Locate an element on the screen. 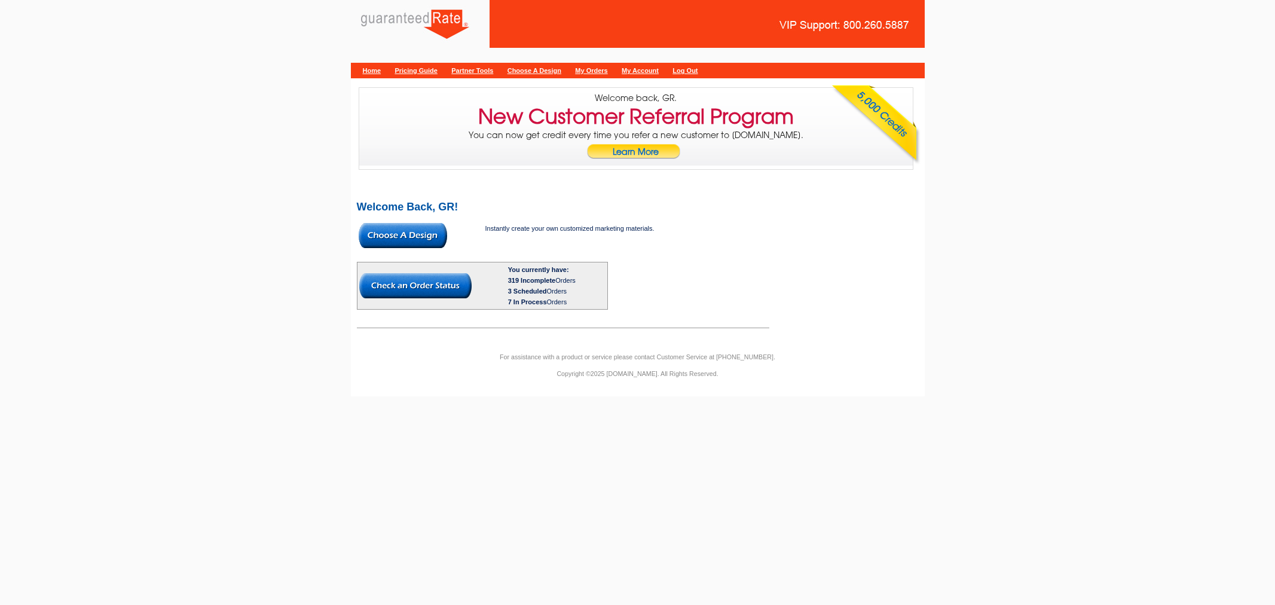 The image size is (1275, 605). img: button-choose-design.gif is located at coordinates (403, 235).